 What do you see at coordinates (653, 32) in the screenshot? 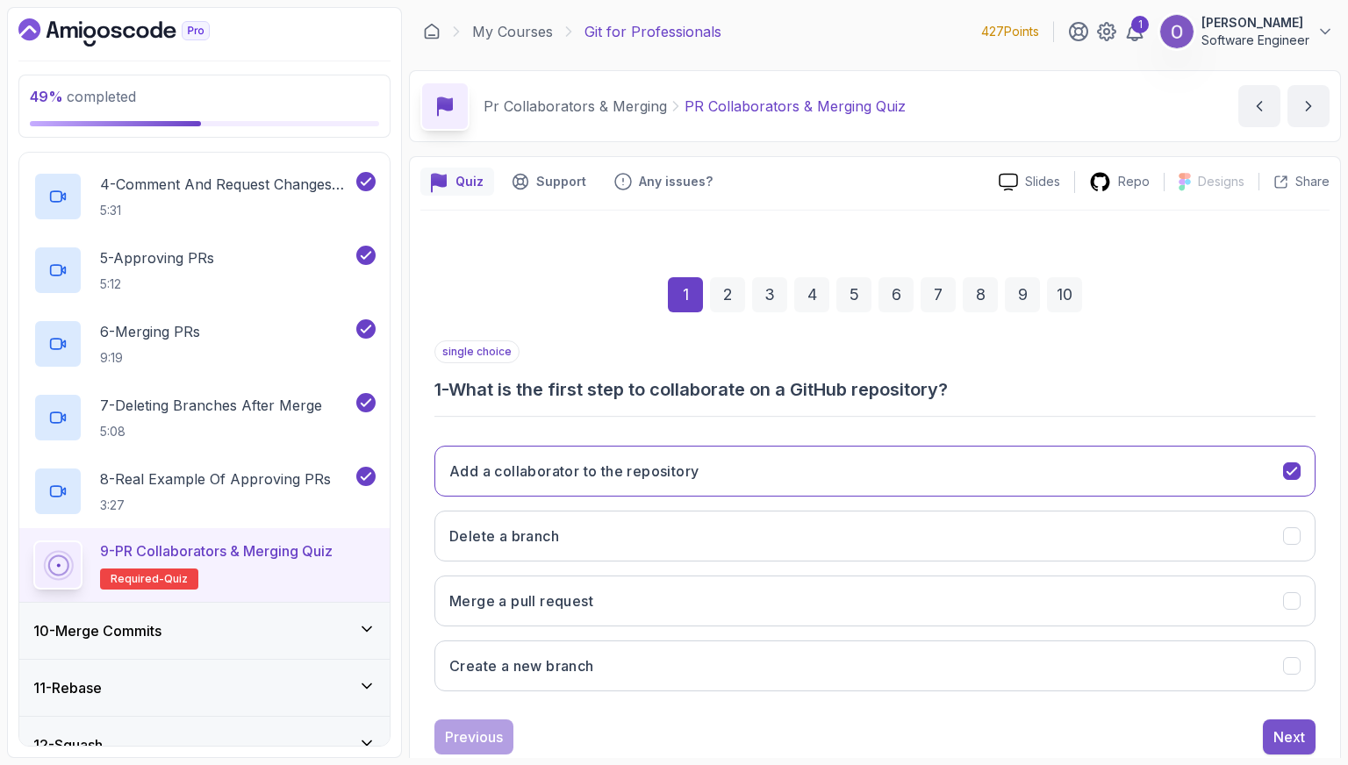
I see `p: Git for Professionals` at bounding box center [653, 32].